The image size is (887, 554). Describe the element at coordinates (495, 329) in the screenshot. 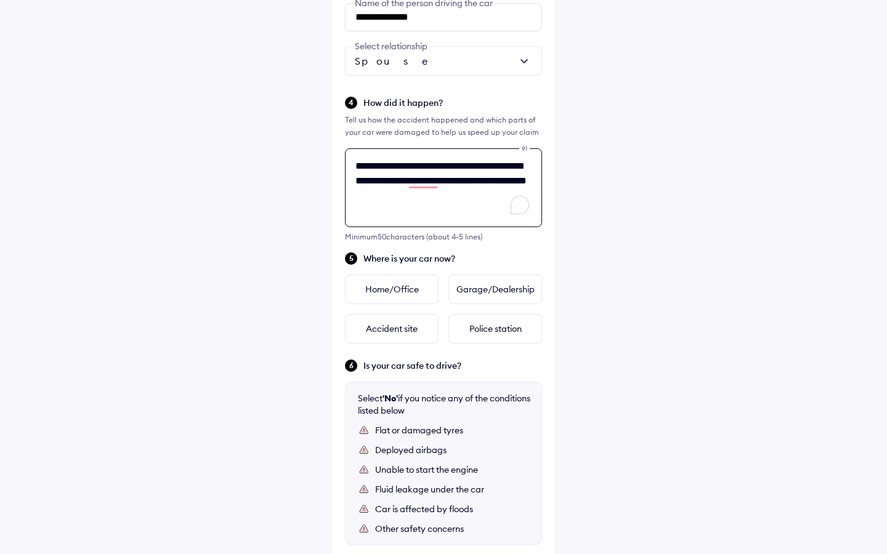

I see `div: Police station` at that location.